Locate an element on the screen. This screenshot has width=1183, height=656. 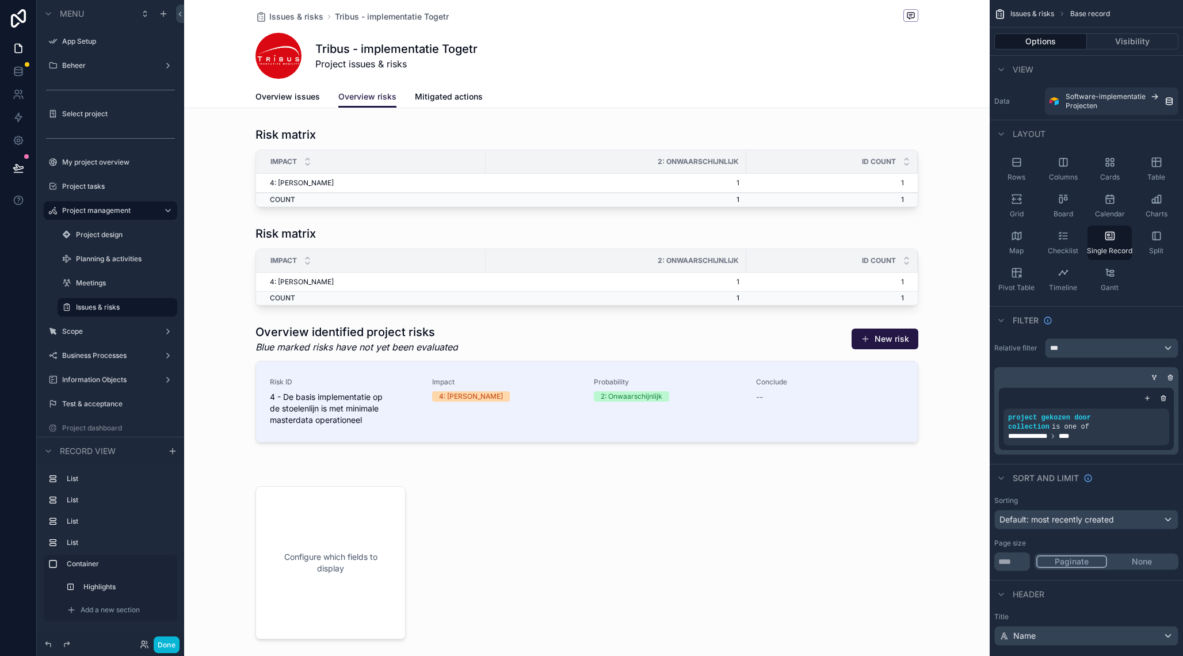
a: Planning & activities is located at coordinates (125, 259).